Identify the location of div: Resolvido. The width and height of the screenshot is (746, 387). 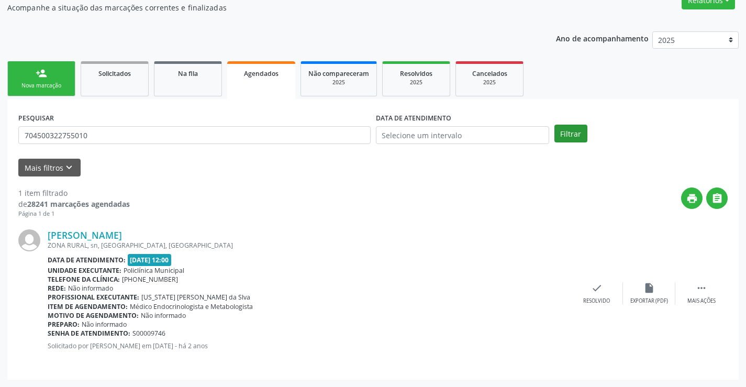
(596, 301).